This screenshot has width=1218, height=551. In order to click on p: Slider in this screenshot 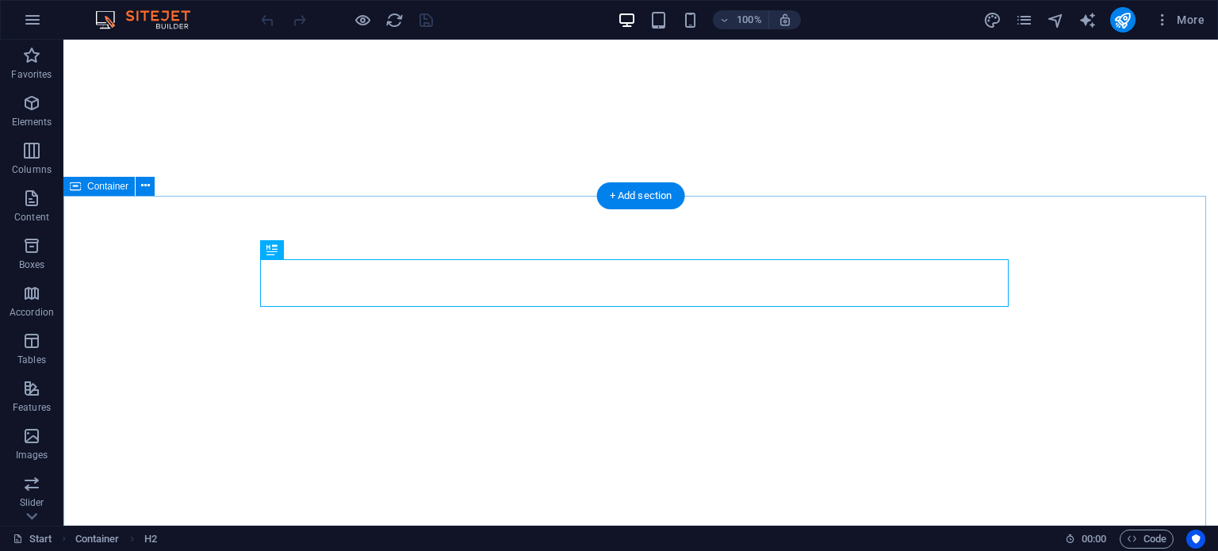, I will do `click(32, 503)`.